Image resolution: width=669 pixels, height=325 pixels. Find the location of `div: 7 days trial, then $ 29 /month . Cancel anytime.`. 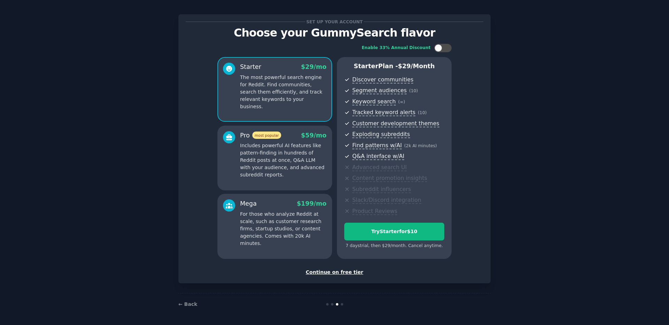

div: 7 days trial, then $ 29 /month . Cancel anytime. is located at coordinates (394, 246).